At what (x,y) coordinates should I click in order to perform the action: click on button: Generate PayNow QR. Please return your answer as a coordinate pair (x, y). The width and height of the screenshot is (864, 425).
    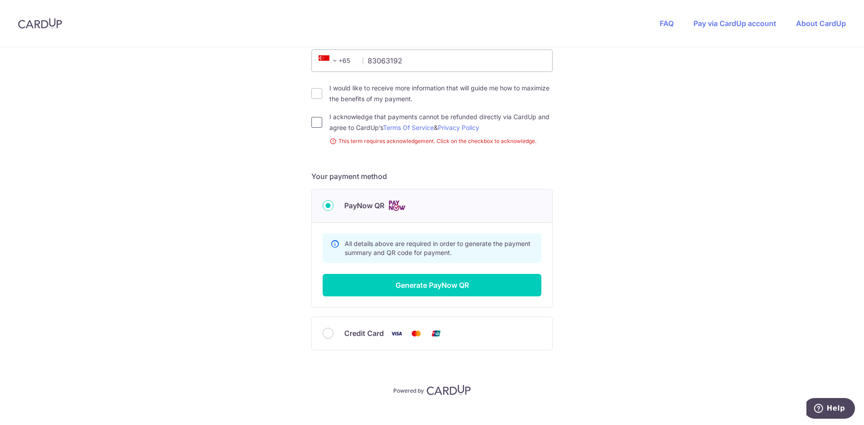
    Looking at the image, I should click on (432, 285).